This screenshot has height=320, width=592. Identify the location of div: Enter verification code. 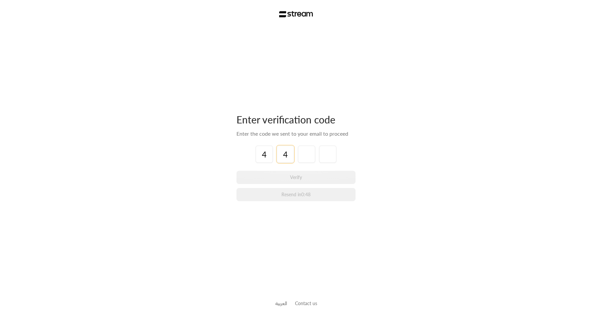
(296, 119).